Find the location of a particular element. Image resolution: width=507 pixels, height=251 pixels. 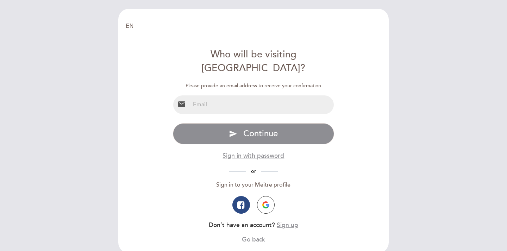

i: email is located at coordinates (182, 104).